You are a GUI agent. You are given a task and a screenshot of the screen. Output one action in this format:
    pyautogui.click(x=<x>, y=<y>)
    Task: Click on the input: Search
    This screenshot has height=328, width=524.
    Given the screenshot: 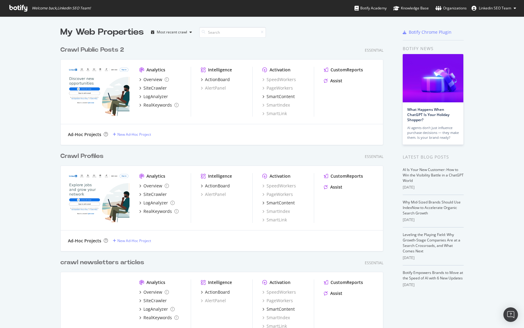 What is the action you would take?
    pyautogui.click(x=233, y=32)
    